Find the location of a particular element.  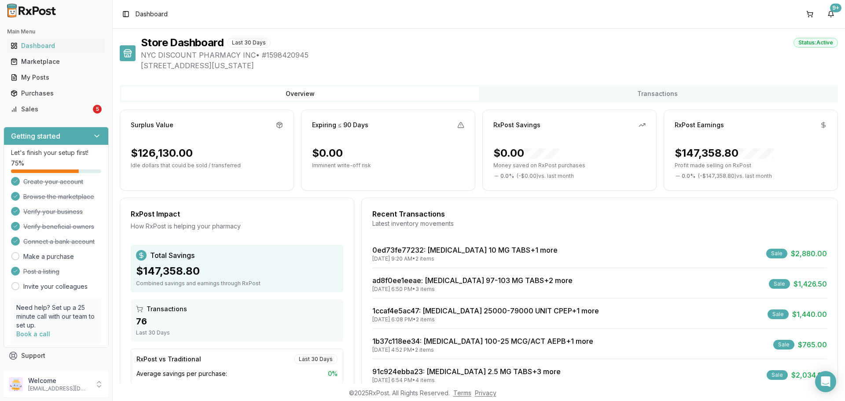

p: Let's finish your setup first! is located at coordinates (56, 153).